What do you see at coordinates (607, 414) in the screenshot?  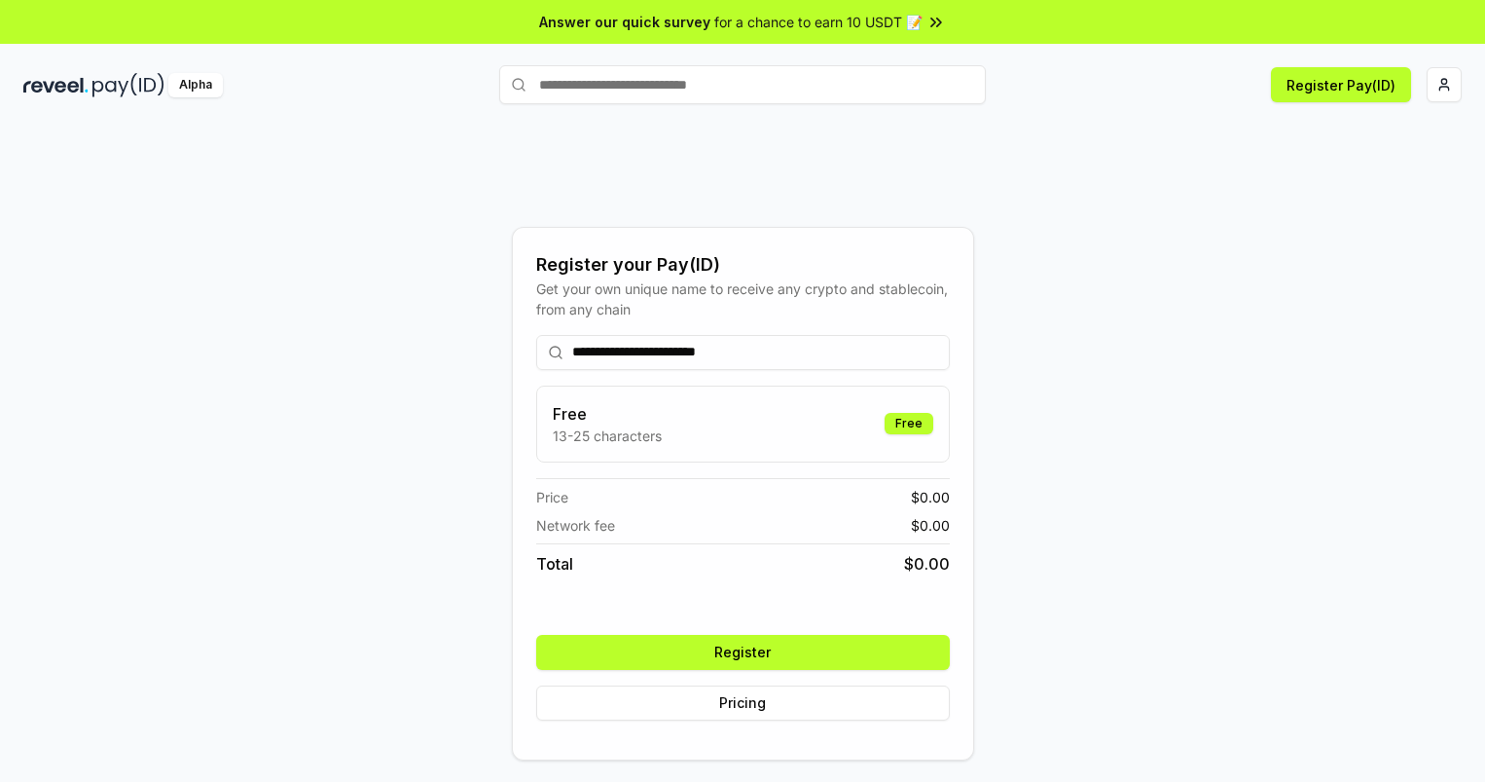 I see `h3: Free` at bounding box center [607, 414].